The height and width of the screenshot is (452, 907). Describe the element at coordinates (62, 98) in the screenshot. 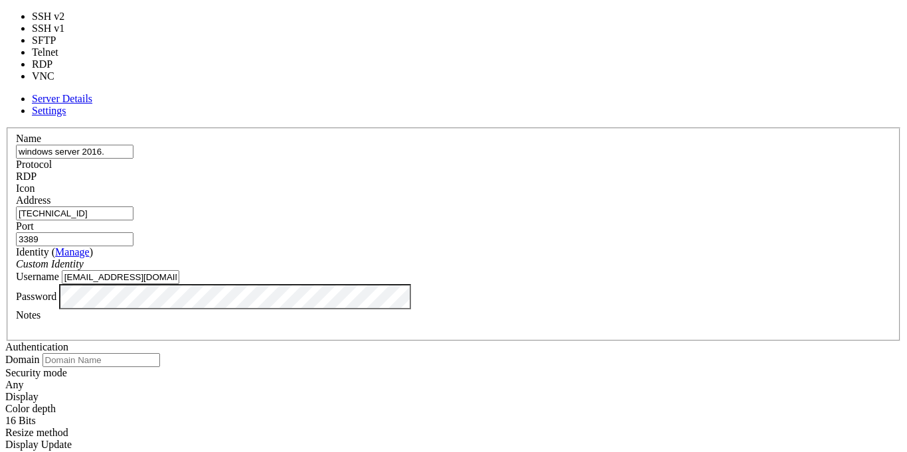

I see `span: Server Details` at that location.